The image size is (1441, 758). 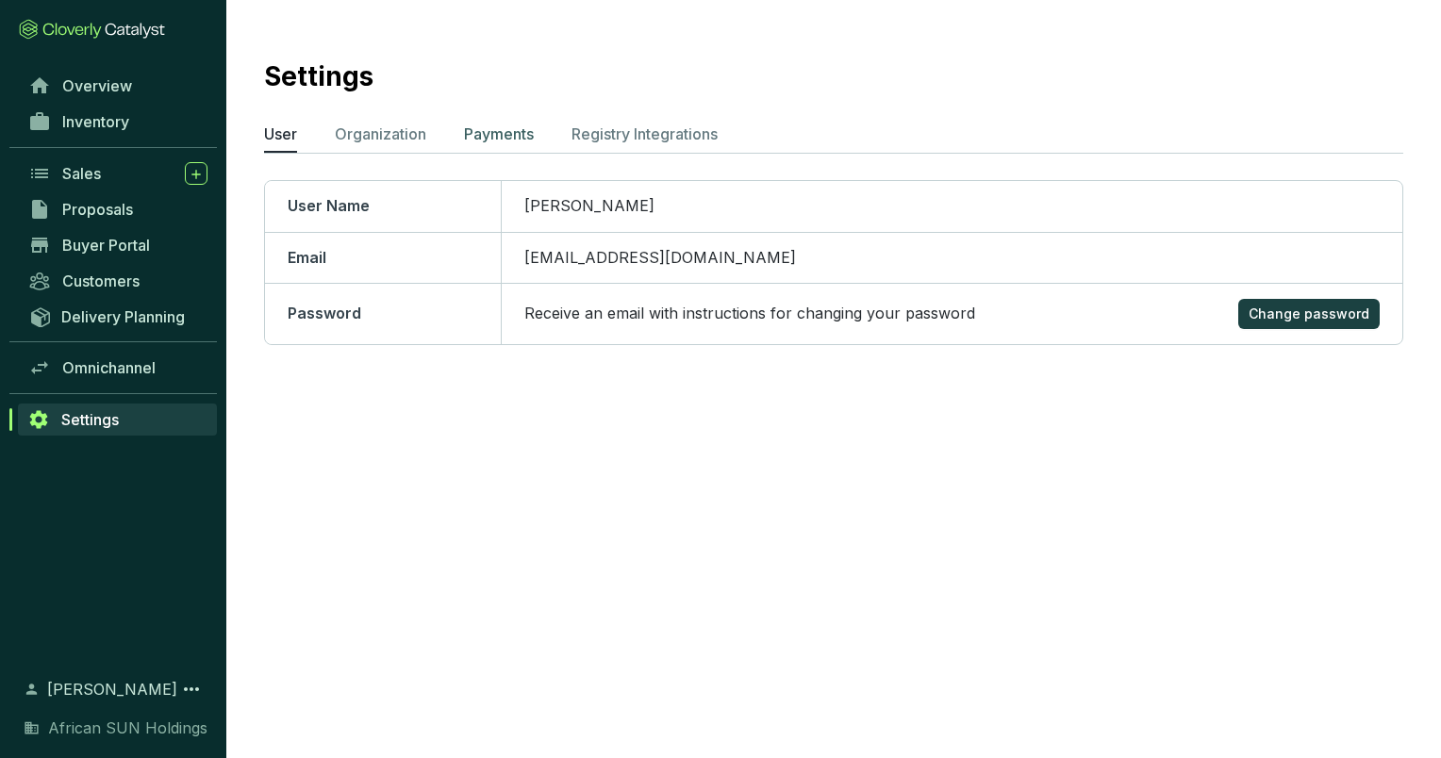 What do you see at coordinates (118, 281) in the screenshot?
I see `a: Customers` at bounding box center [118, 281].